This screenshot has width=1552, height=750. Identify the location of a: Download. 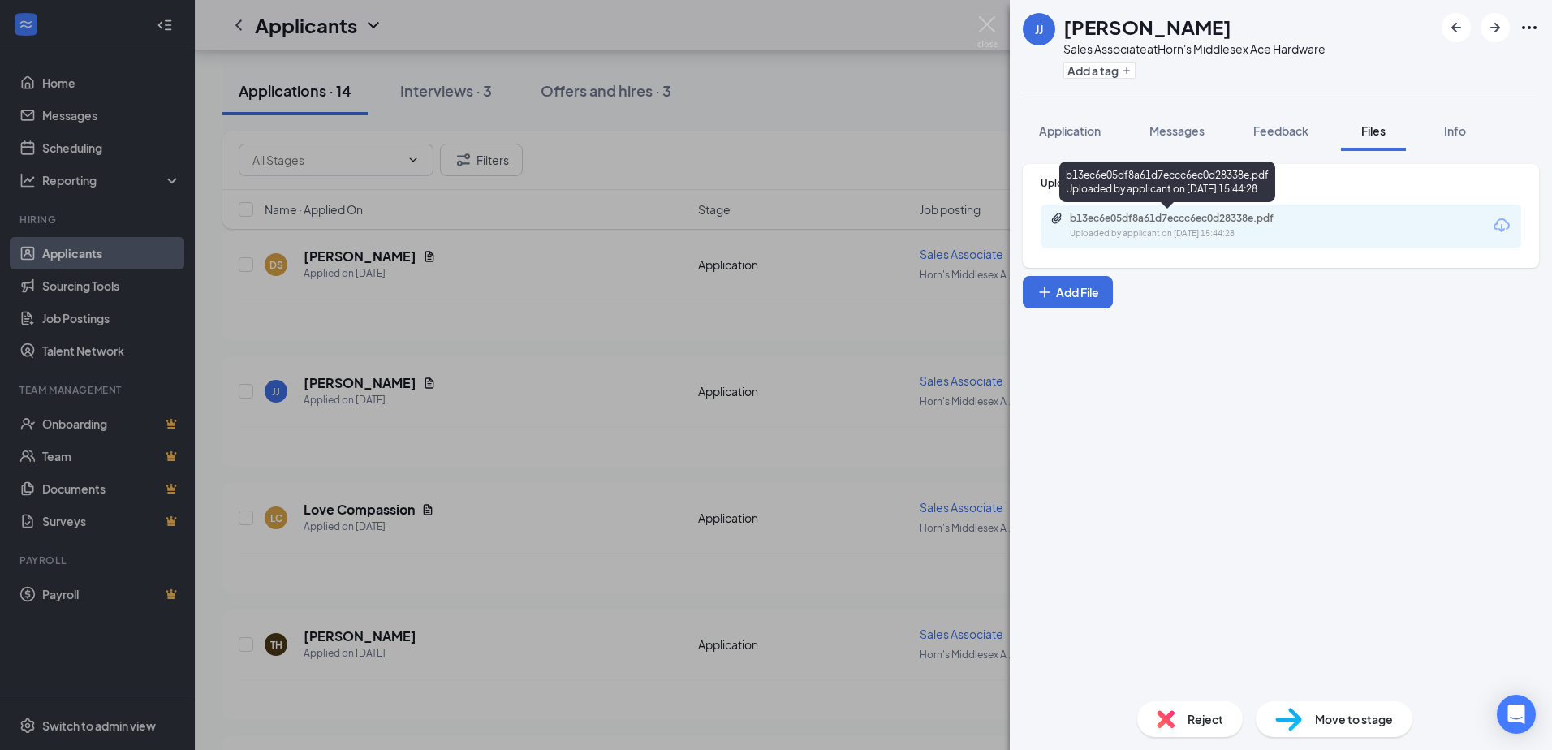
(1502, 226).